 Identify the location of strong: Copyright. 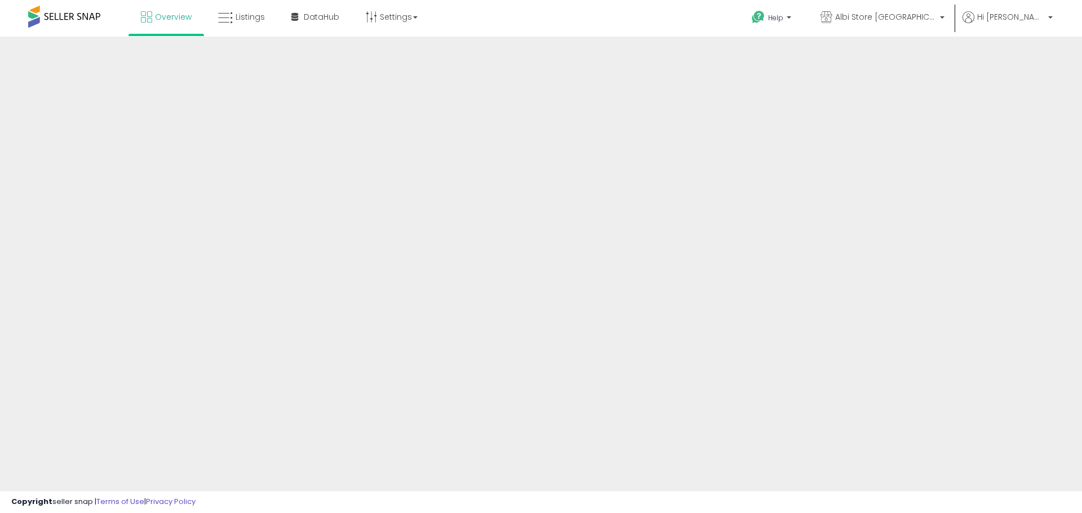
(32, 502).